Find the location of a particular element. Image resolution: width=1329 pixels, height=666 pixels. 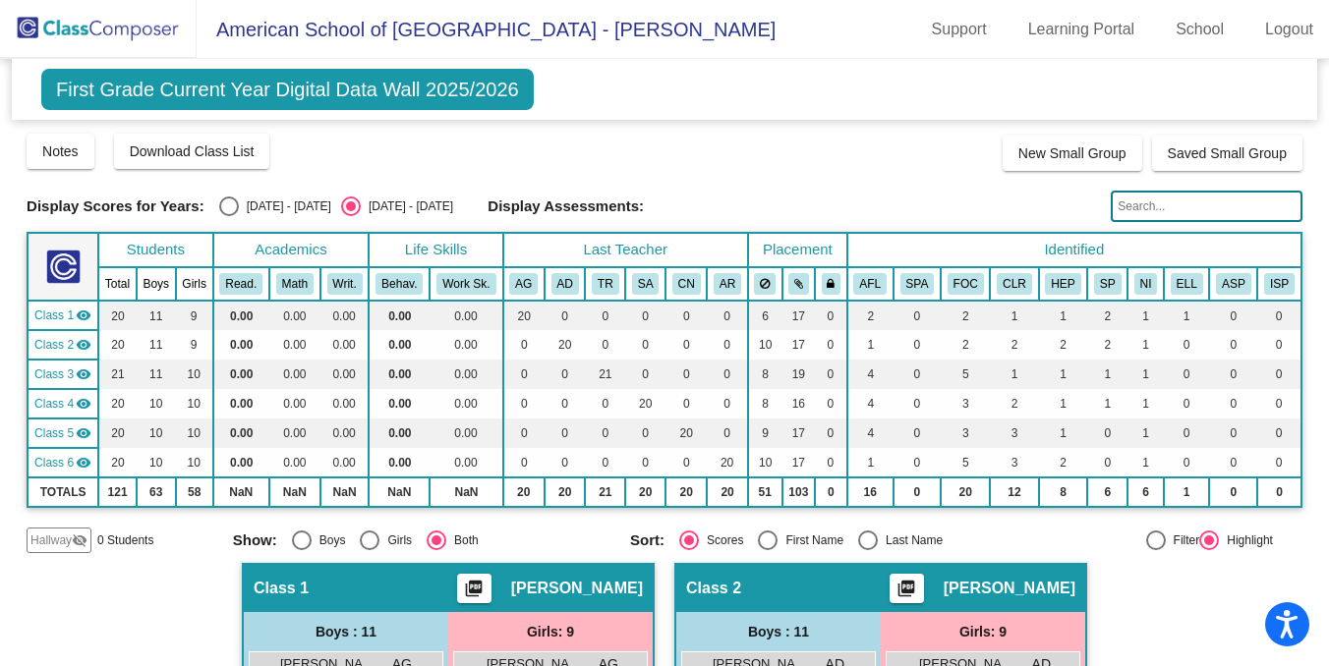

th: Christal Nicolai is located at coordinates (686, 284).